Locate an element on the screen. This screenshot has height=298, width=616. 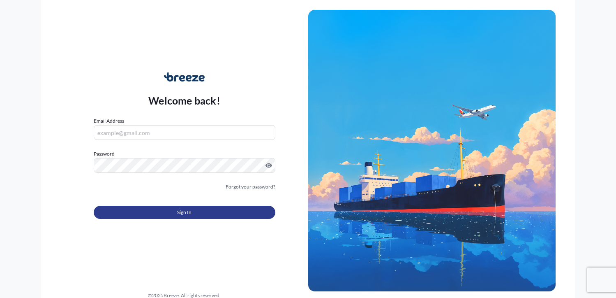
button: Sign In is located at coordinates (185, 212).